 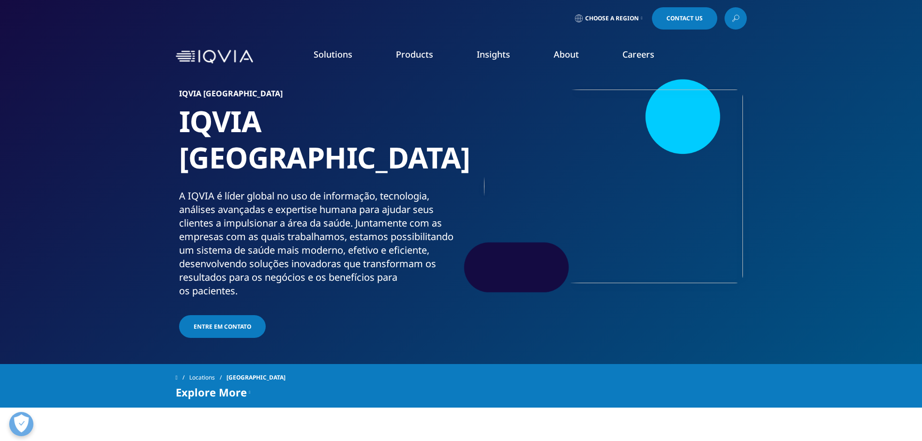 What do you see at coordinates (612, 18) in the screenshot?
I see `span: Choose a Region` at bounding box center [612, 18].